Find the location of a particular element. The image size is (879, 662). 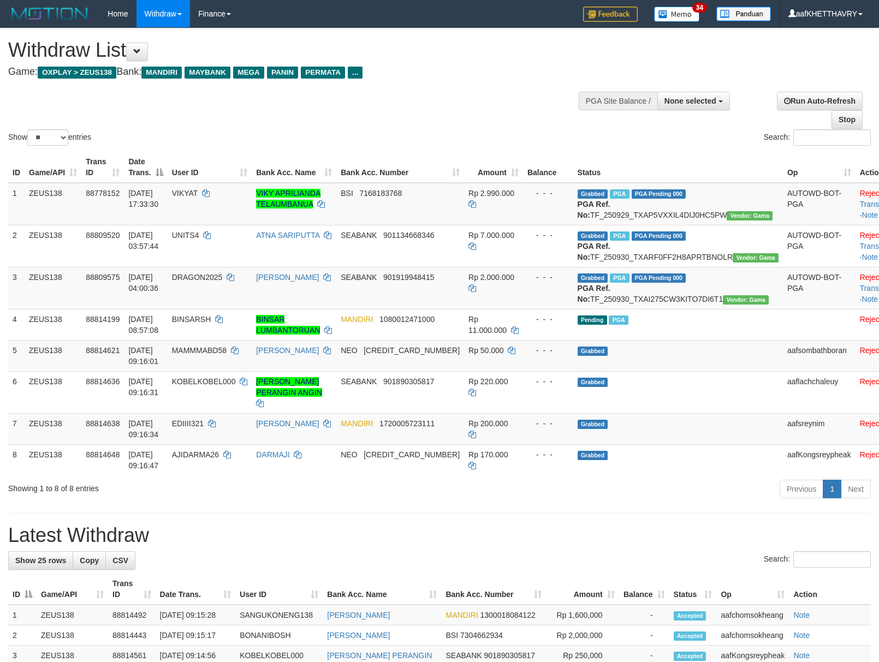

span: Rp 50.000 is located at coordinates (486, 351).